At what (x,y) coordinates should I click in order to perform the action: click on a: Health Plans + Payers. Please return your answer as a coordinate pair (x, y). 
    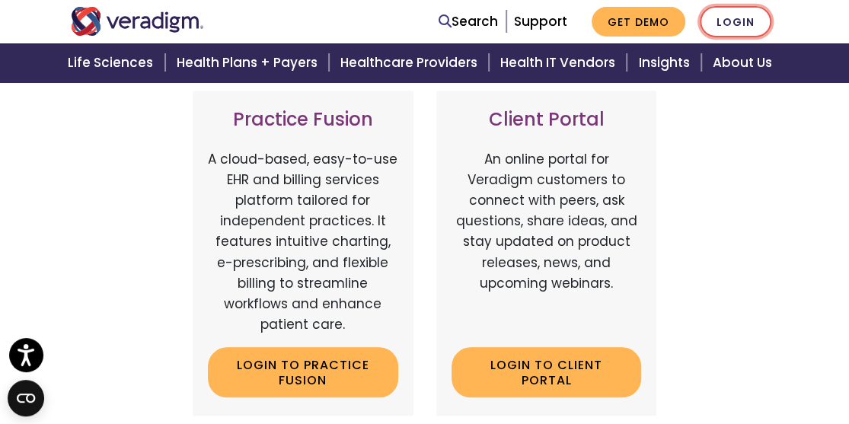
    Looking at the image, I should click on (249, 62).